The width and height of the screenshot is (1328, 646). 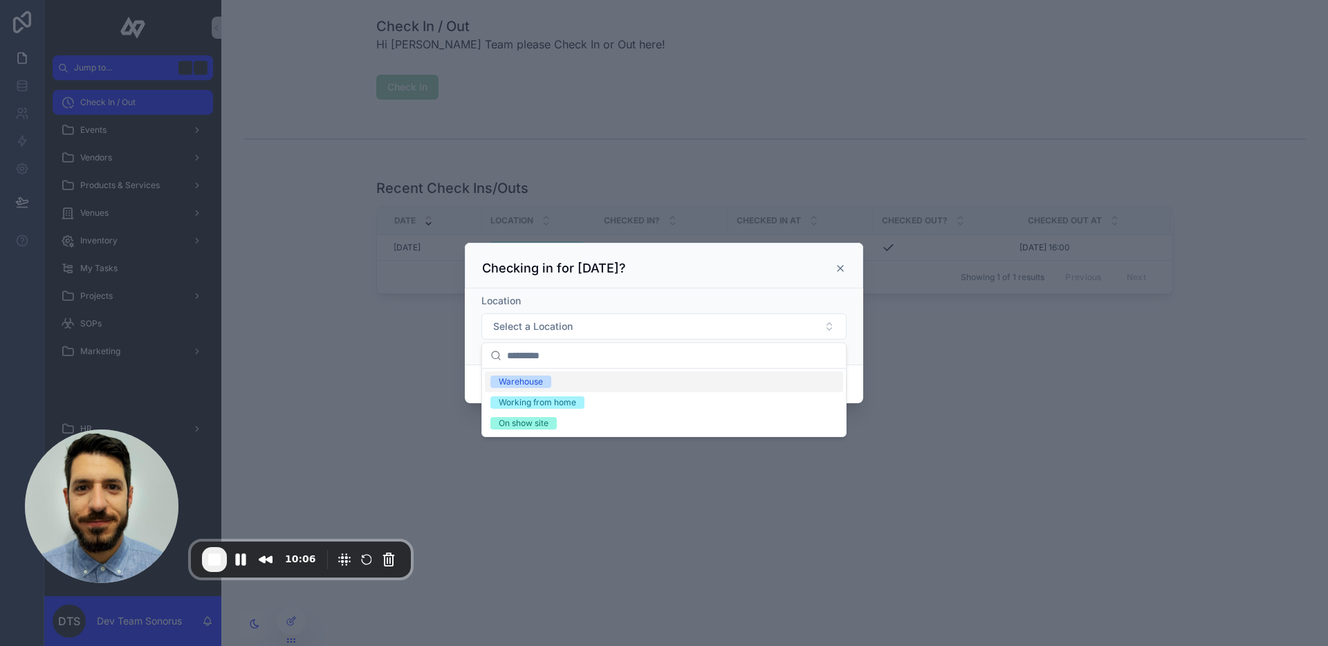 What do you see at coordinates (521, 382) in the screenshot?
I see `div: Warehouse` at bounding box center [521, 382].